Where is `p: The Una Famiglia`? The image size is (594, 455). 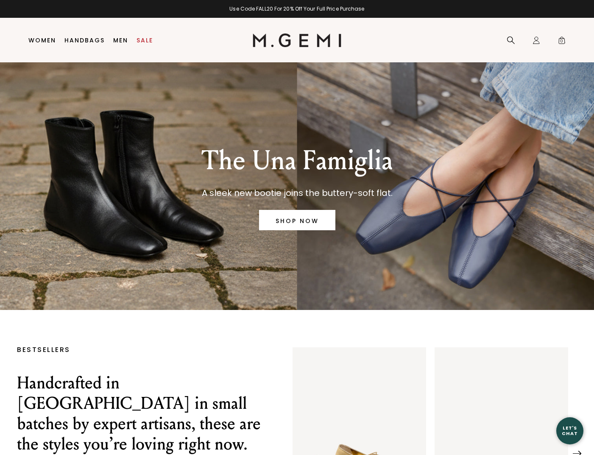
p: The Una Famiglia is located at coordinates (297, 161).